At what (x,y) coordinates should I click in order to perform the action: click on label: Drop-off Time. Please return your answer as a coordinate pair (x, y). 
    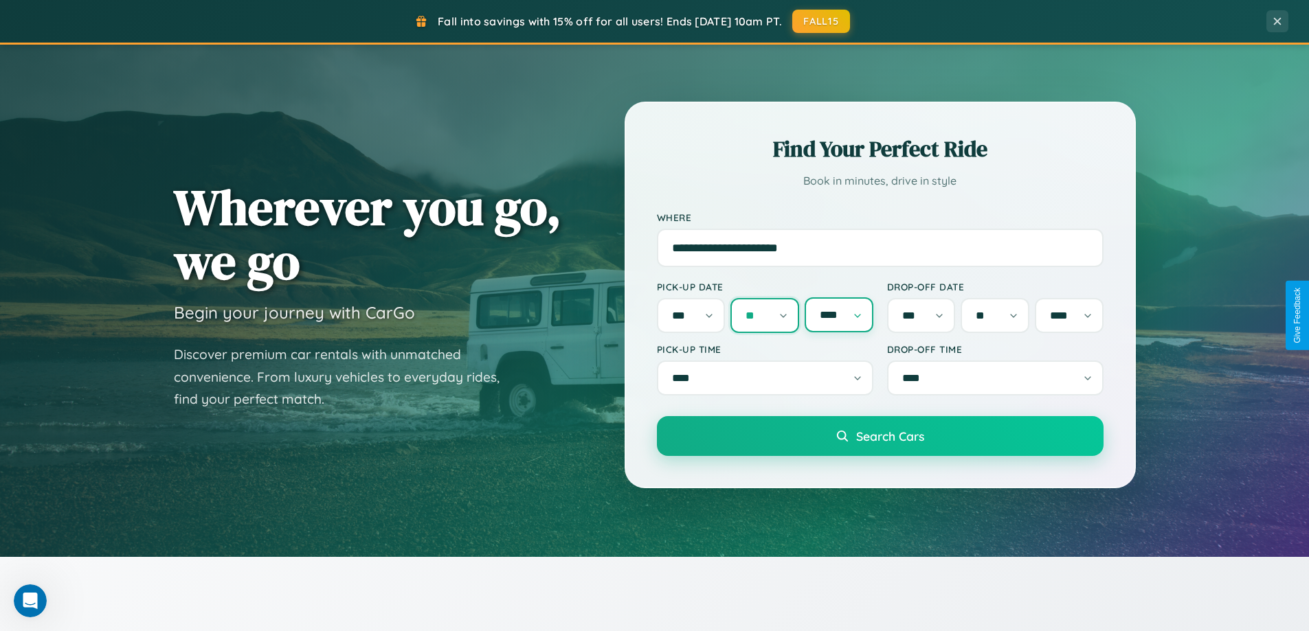
    Looking at the image, I should click on (995, 349).